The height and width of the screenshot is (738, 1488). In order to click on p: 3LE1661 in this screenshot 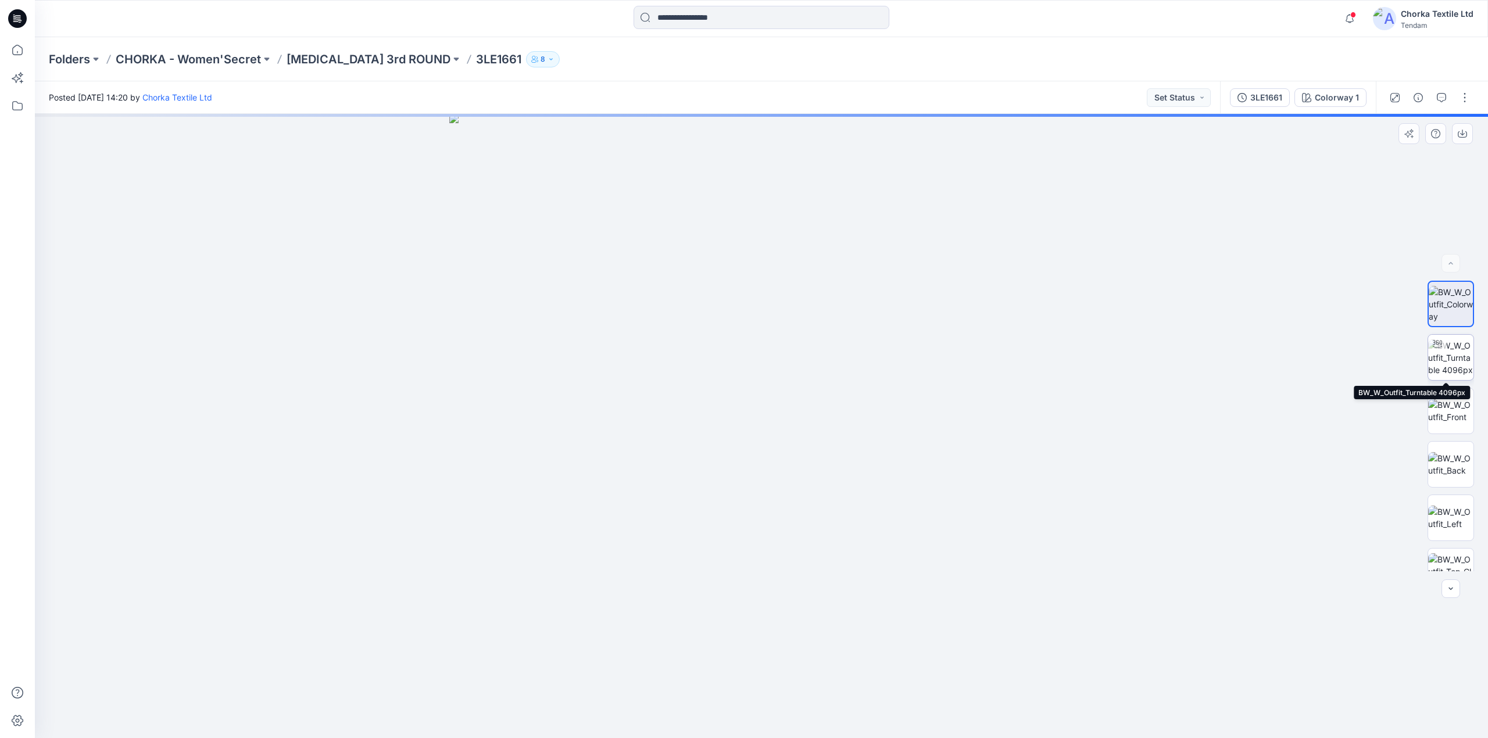, I will do `click(499, 59)`.